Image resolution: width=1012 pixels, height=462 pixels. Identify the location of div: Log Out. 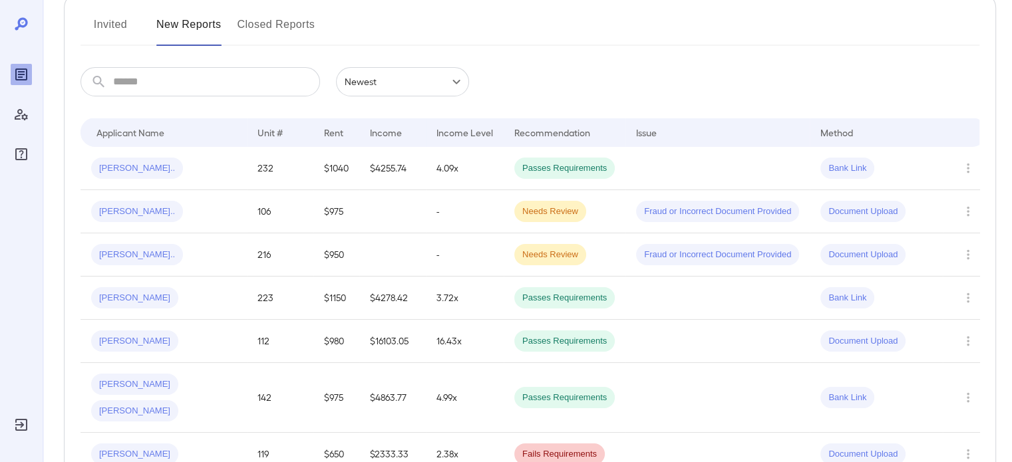
(21, 425).